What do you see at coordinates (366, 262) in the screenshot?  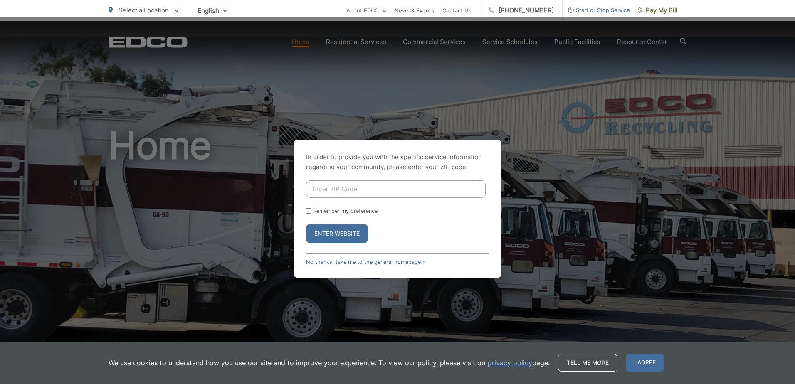 I see `a: No thanks, take me to the general homepage >` at bounding box center [366, 262].